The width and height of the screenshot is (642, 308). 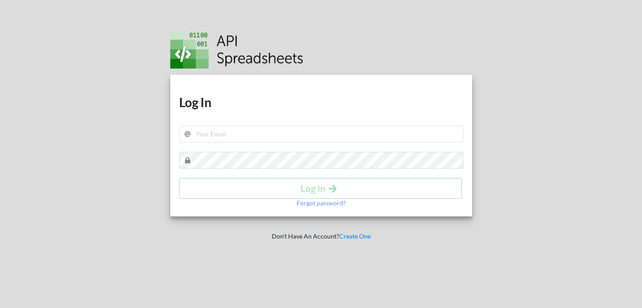 What do you see at coordinates (321, 237) in the screenshot?
I see `p: Don't Have An Account?` at bounding box center [321, 237].